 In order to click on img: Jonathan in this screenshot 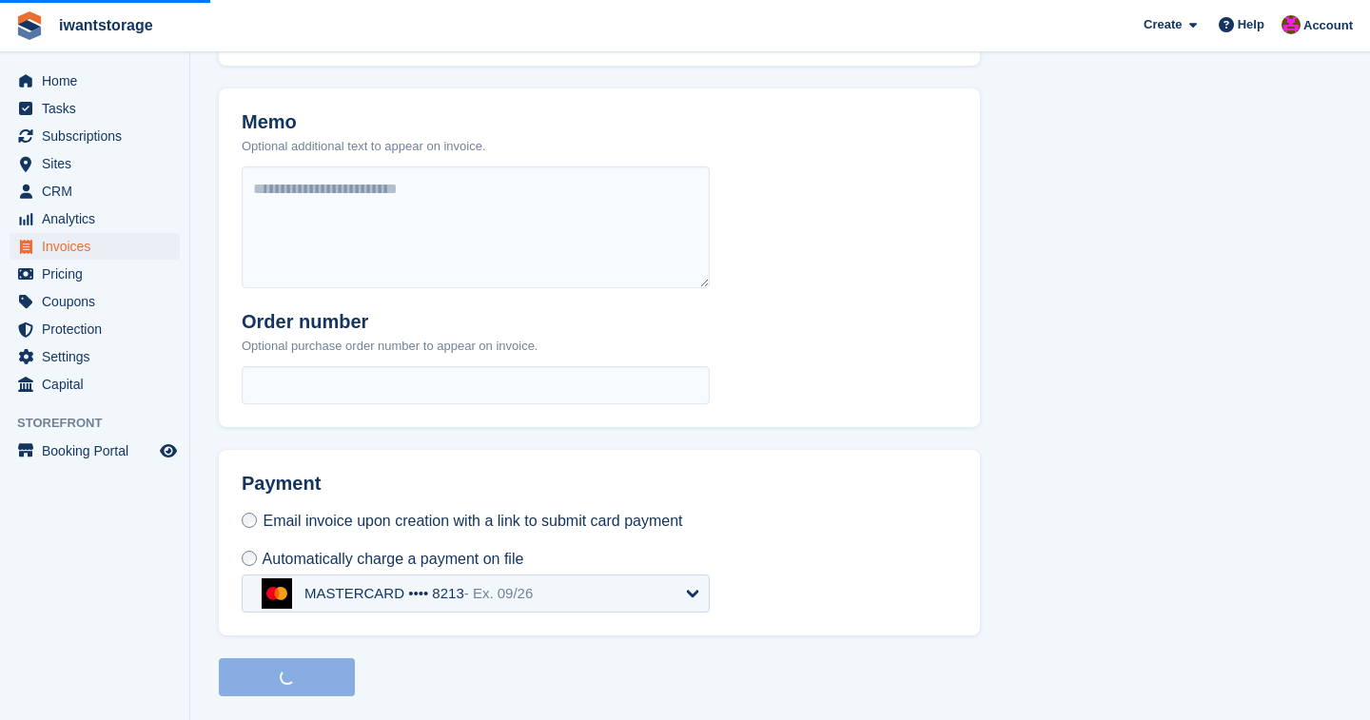, I will do `click(1291, 25)`.